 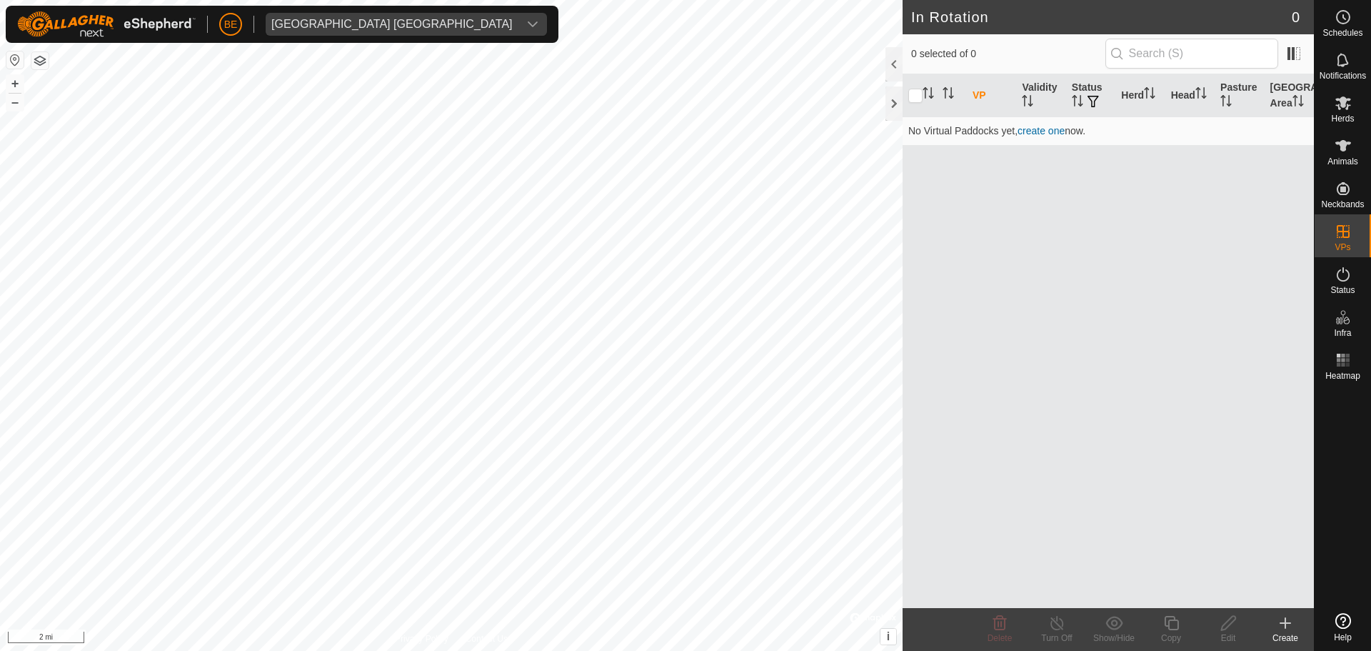 What do you see at coordinates (1343, 247) in the screenshot?
I see `span: VPs` at bounding box center [1343, 247].